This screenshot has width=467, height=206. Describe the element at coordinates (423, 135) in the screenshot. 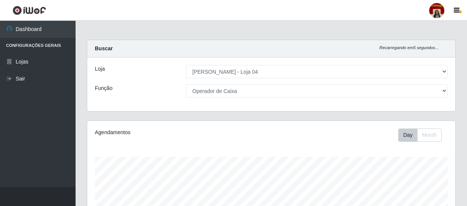

I see `div: Toolbar with button groups` at that location.